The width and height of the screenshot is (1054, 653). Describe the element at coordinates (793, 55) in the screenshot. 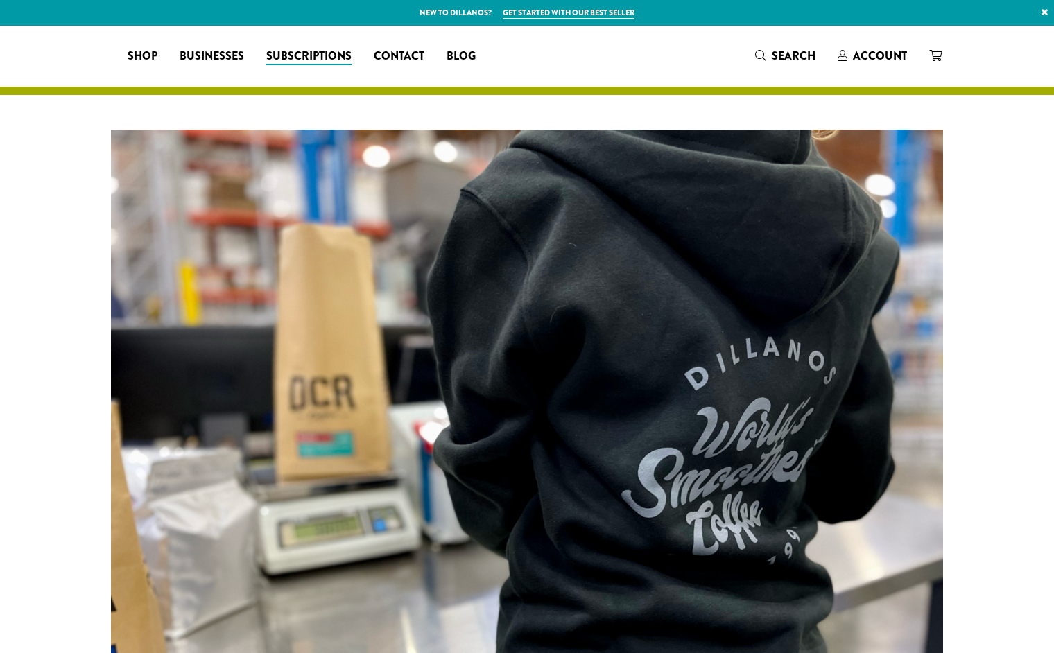

I see `span: Search` at that location.